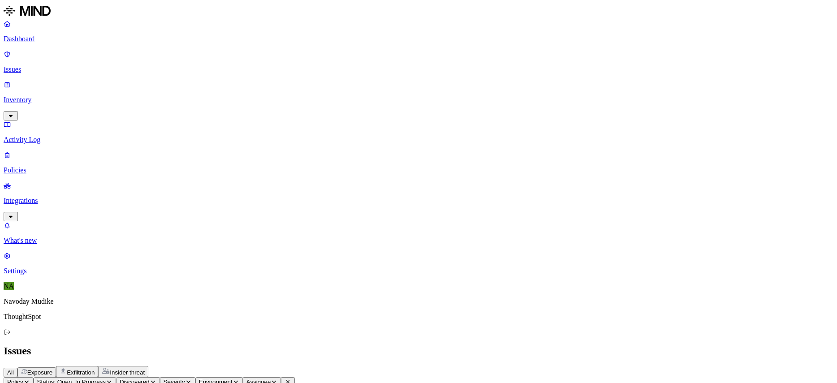 The height and width of the screenshot is (383, 837). What do you see at coordinates (418, 100) in the screenshot?
I see `a: Inventory` at bounding box center [418, 100].